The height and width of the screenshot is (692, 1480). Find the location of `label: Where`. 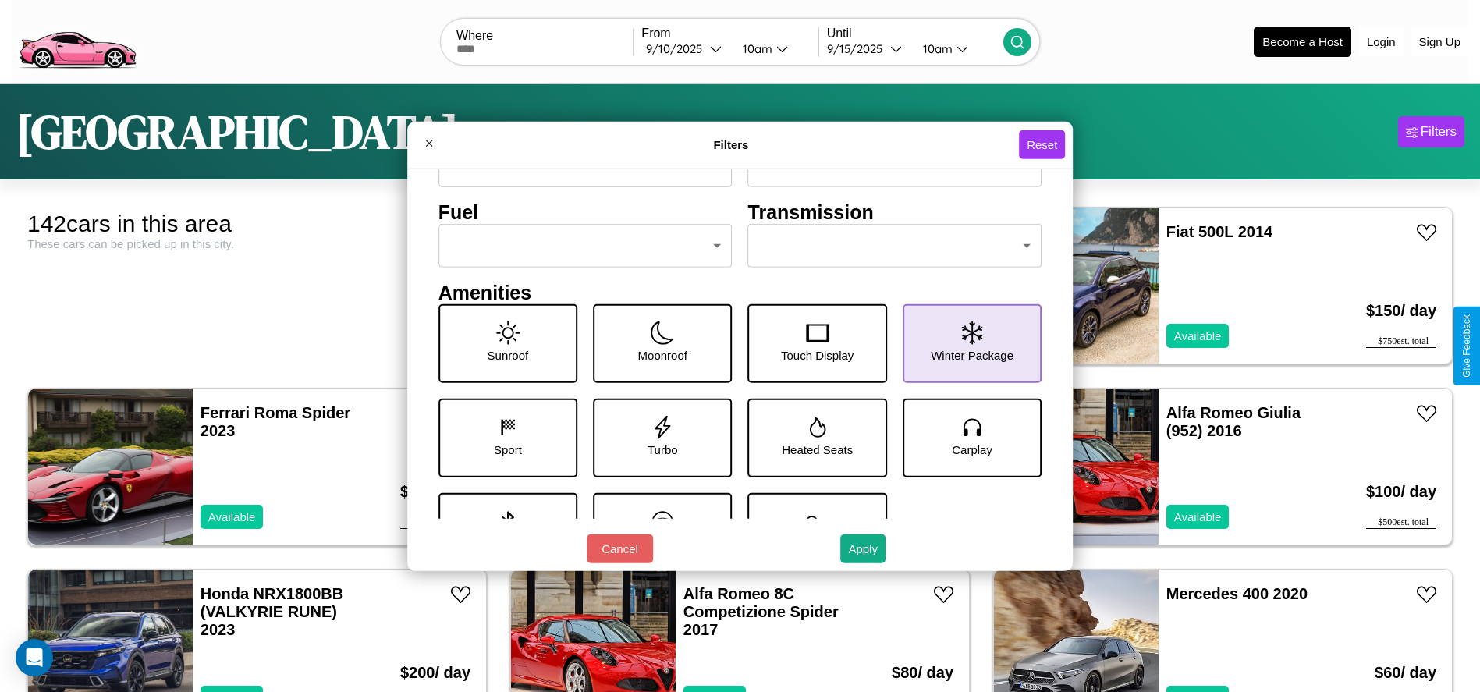

label: Where is located at coordinates (544, 36).